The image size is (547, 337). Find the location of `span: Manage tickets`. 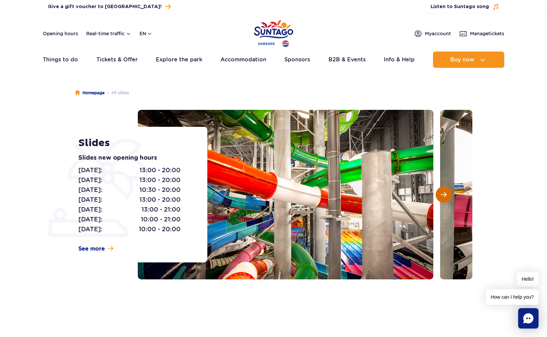

span: Manage tickets is located at coordinates (487, 34).